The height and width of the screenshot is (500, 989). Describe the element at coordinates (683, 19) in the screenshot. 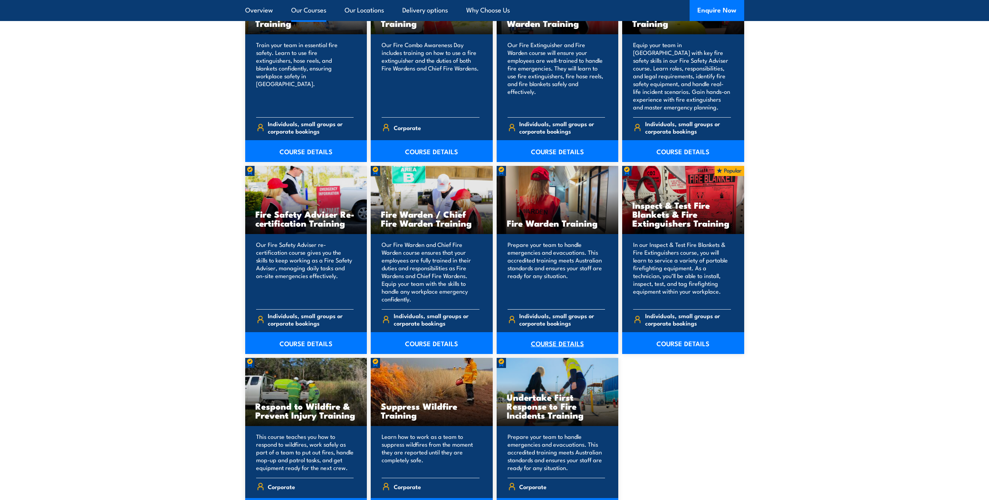

I see `h3: Fire Safety Adviser Training` at that location.